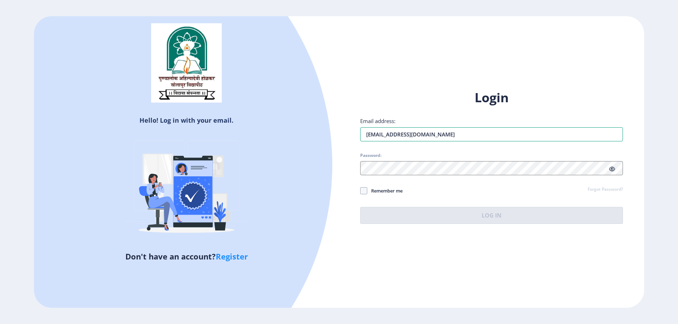 This screenshot has width=678, height=324. What do you see at coordinates (371, 156) in the screenshot?
I see `label: Password:` at bounding box center [371, 156].